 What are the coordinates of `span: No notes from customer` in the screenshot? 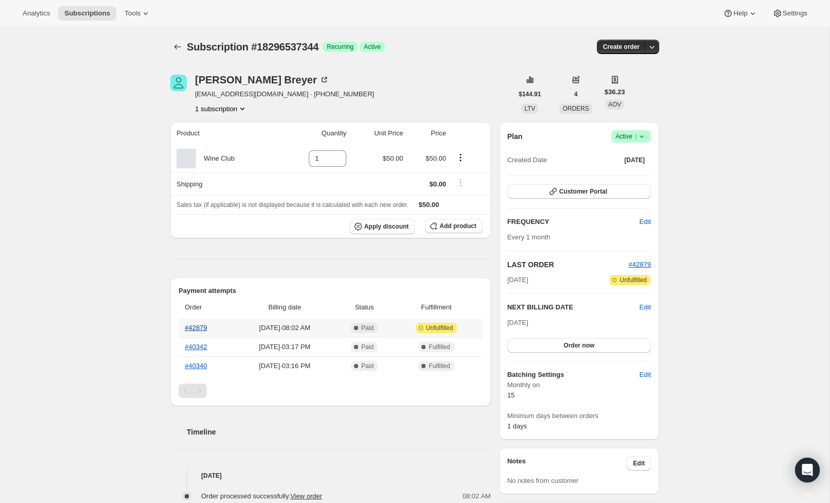 It's located at (543, 480).